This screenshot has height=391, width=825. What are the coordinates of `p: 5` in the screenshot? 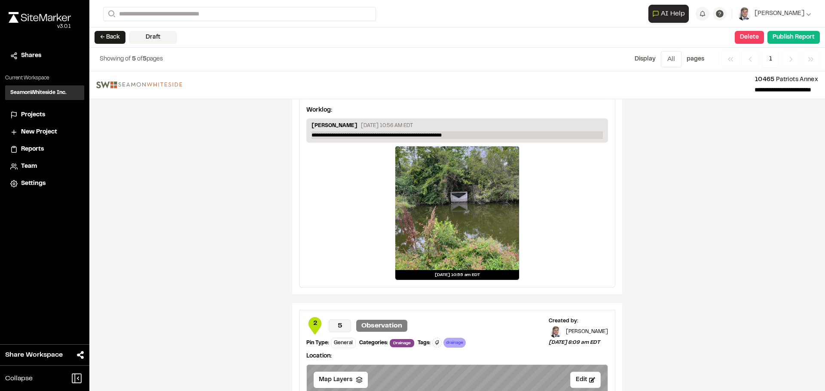 It's located at (340, 326).